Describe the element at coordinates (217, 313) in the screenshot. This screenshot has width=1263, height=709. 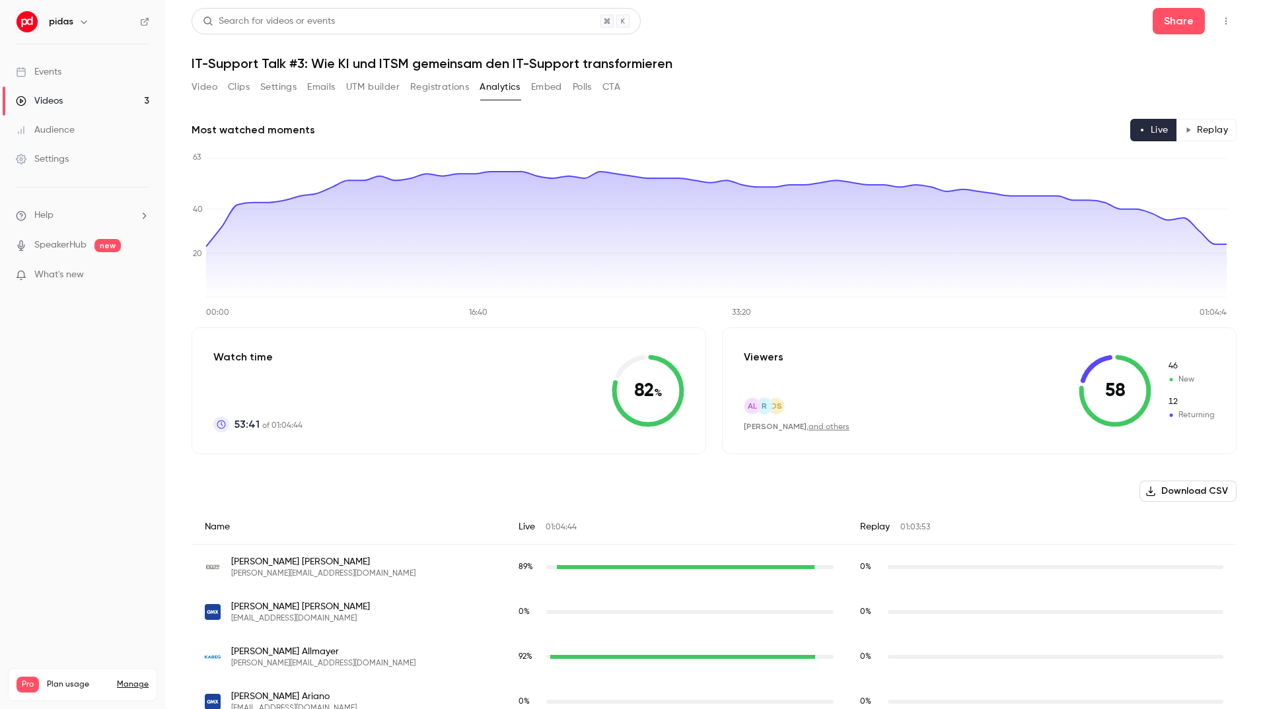
I see `tspan: 00:00` at that location.